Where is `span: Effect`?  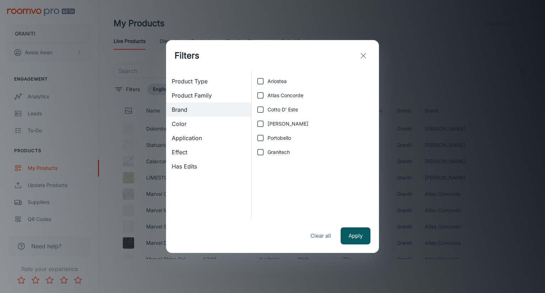 span: Effect is located at coordinates (208, 152).